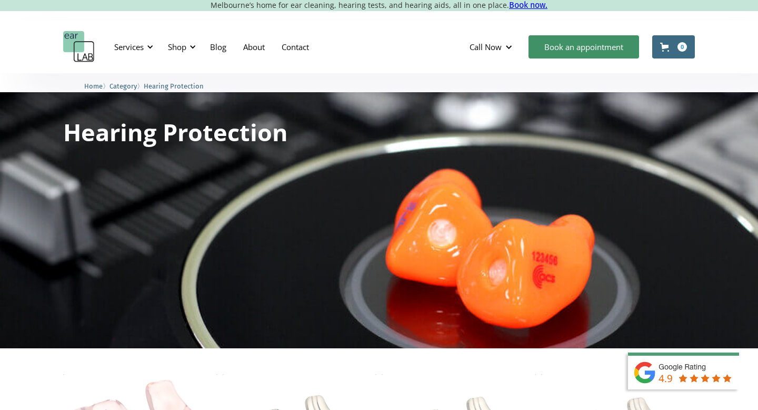 The image size is (758, 410). Describe the element at coordinates (123, 85) in the screenshot. I see `a: Category` at that location.